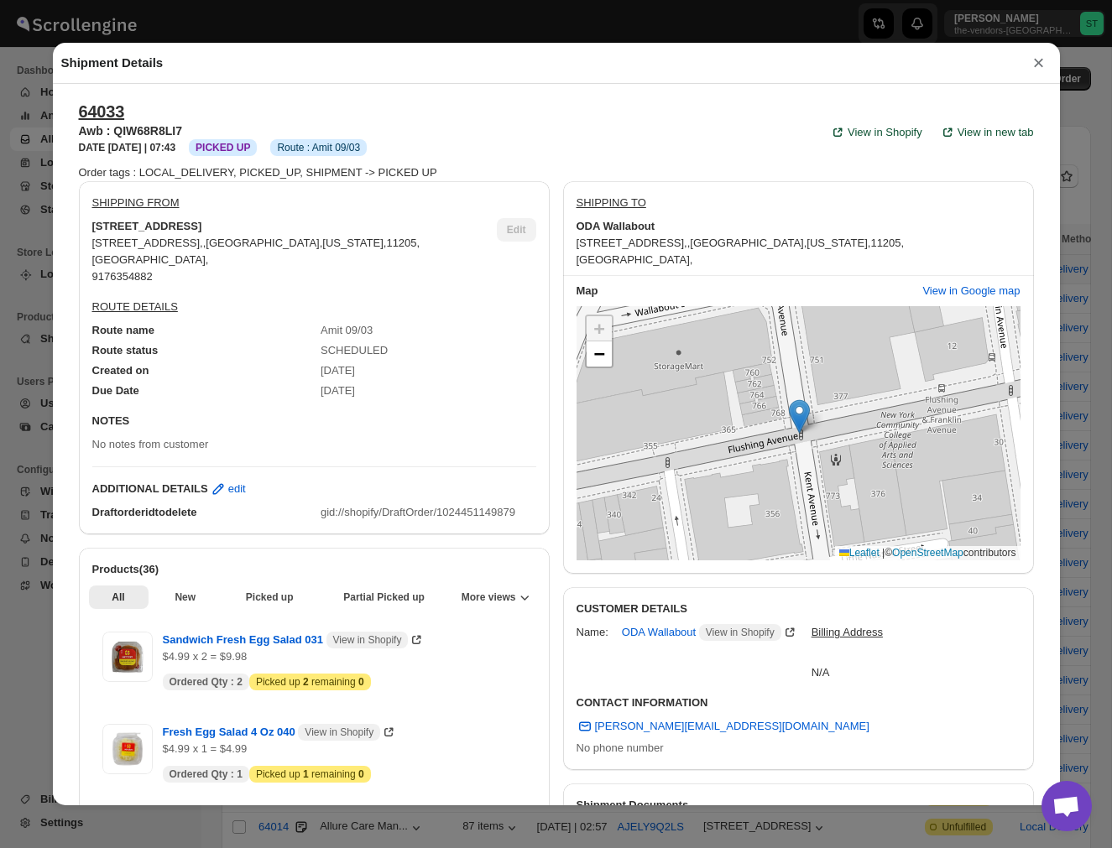 This screenshot has height=848, width=1112. Describe the element at coordinates (222, 148) in the screenshot. I see `span: PICKED UP` at that location.